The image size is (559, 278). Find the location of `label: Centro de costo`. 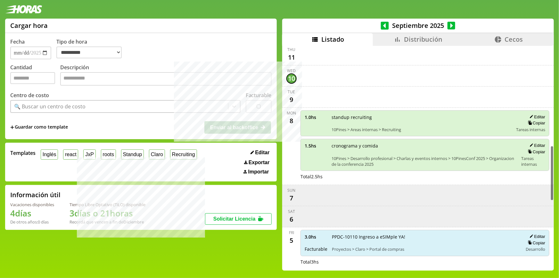

label: Centro de costo is located at coordinates (29, 95).